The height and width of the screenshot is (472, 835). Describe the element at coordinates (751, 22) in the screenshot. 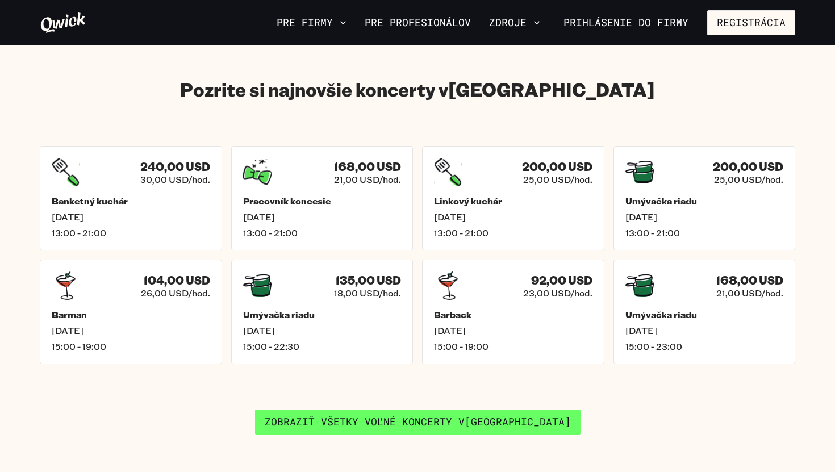

I see `button: Registrácia` at that location.